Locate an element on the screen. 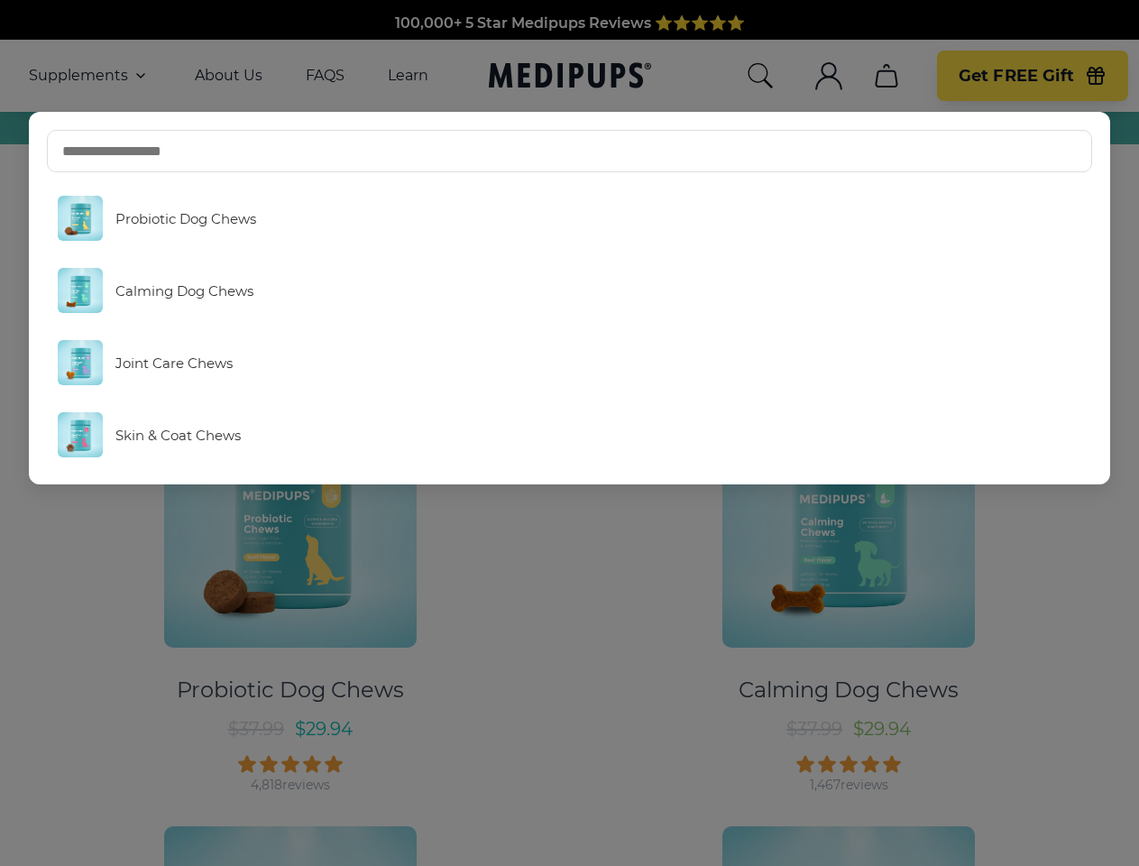  img: Skin & Coat Chews is located at coordinates (80, 435).